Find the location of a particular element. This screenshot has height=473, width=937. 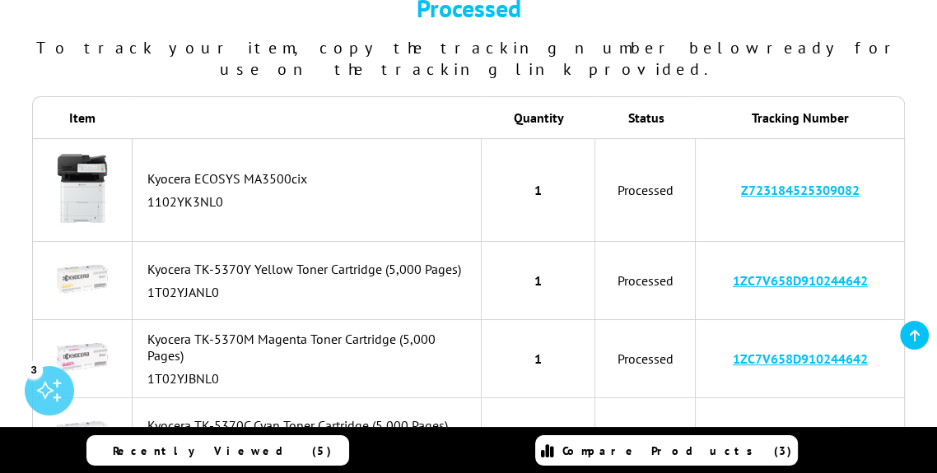

span: Recently Viewed (5) is located at coordinates (221, 451).